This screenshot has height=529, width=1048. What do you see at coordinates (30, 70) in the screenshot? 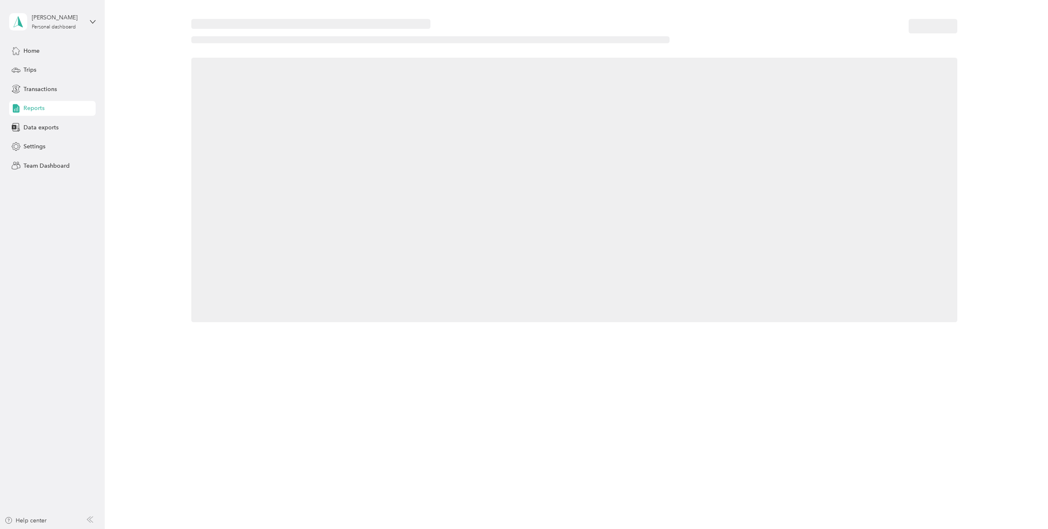
I see `span: Trips` at bounding box center [30, 70].